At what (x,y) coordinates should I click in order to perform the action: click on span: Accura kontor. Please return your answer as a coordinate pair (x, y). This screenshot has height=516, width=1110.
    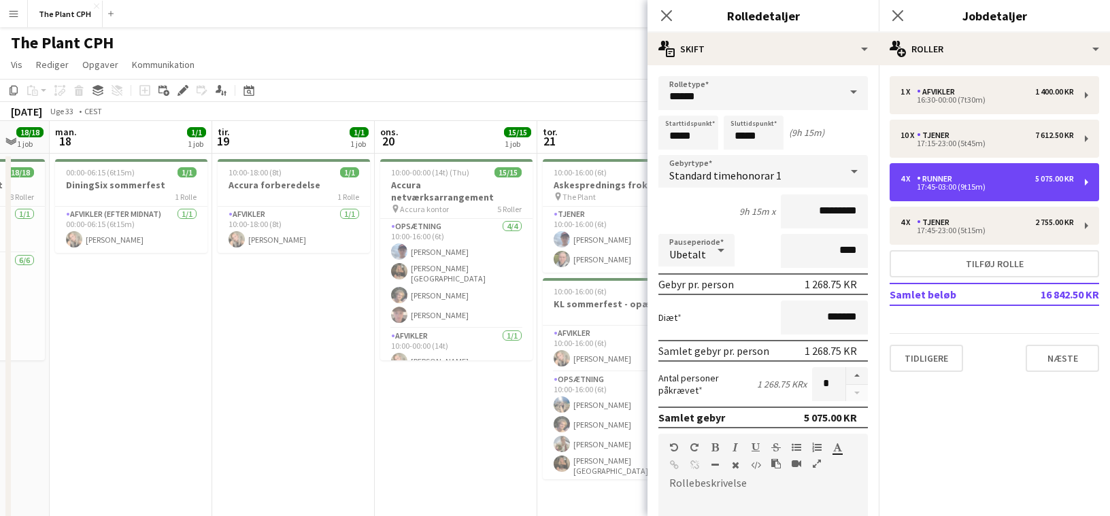
    Looking at the image, I should click on (424, 209).